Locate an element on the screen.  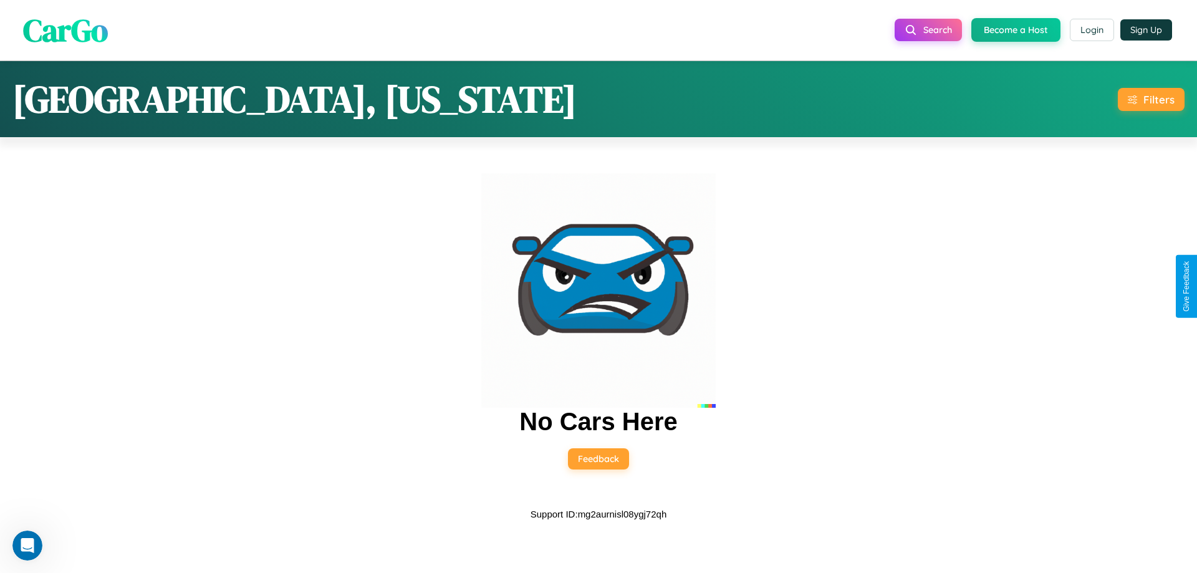
img: car is located at coordinates (598, 290).